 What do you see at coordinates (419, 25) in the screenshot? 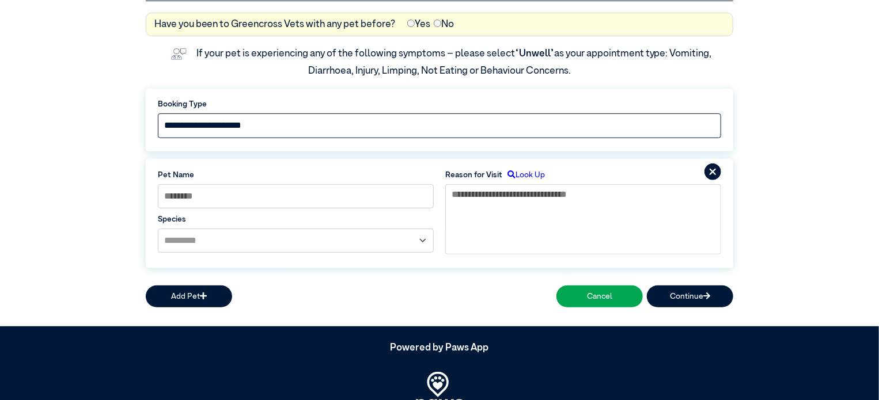
I see `label: Yes` at bounding box center [419, 25].